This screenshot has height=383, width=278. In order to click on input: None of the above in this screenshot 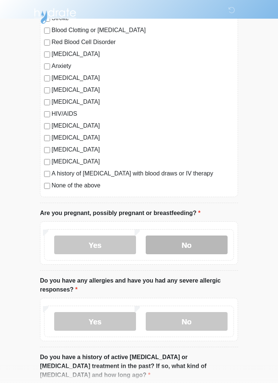, I will do `click(47, 186)`.